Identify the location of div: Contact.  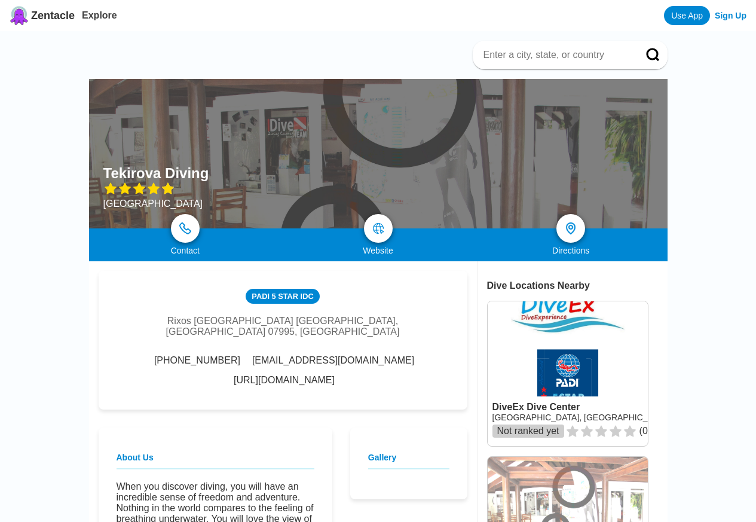
(185, 251).